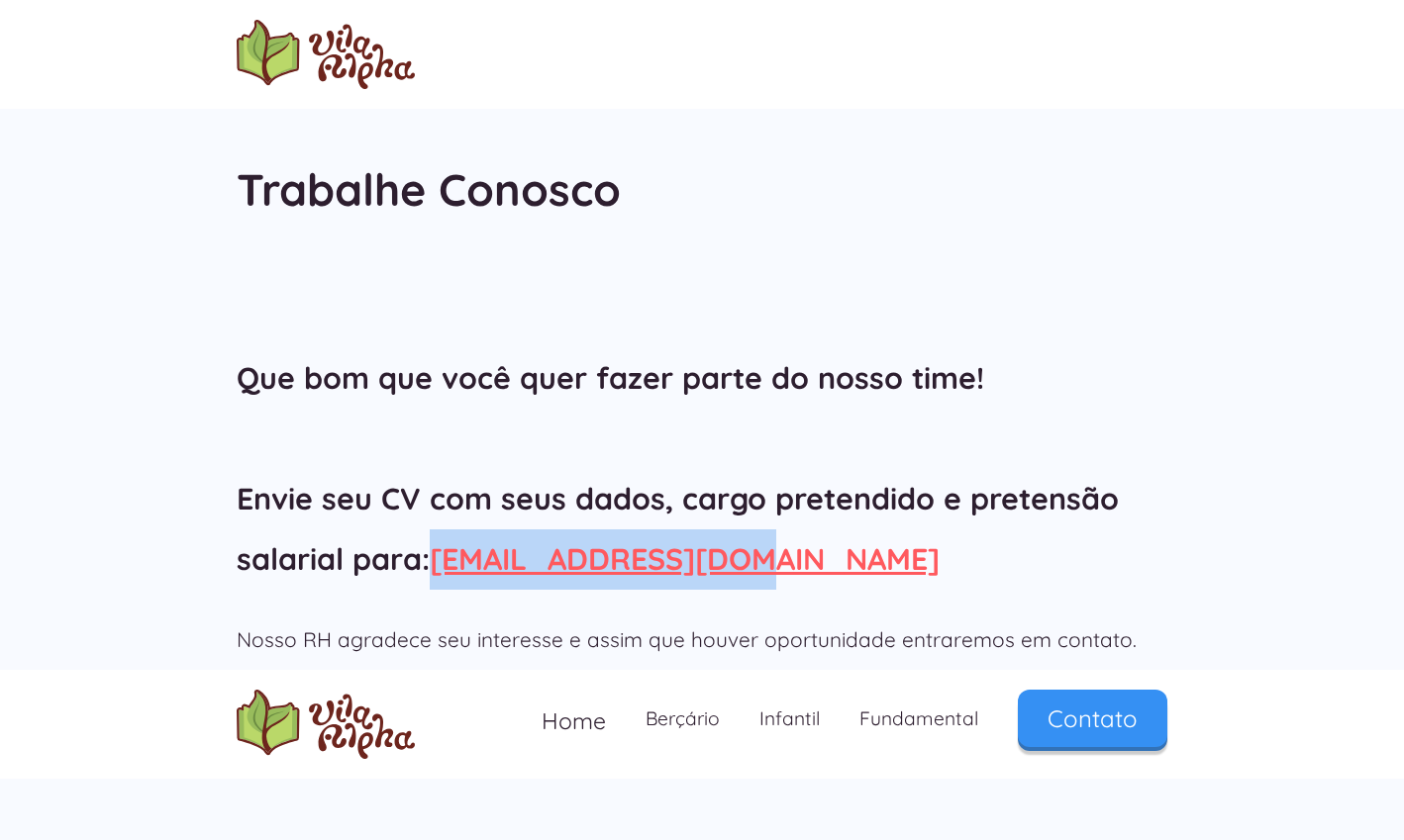 The image size is (1404, 840). I want to click on a: Infantil, so click(789, 719).